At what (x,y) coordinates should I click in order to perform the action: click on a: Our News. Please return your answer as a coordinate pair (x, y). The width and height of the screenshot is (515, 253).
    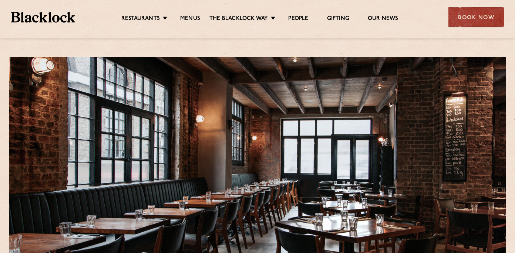
    Looking at the image, I should click on (383, 19).